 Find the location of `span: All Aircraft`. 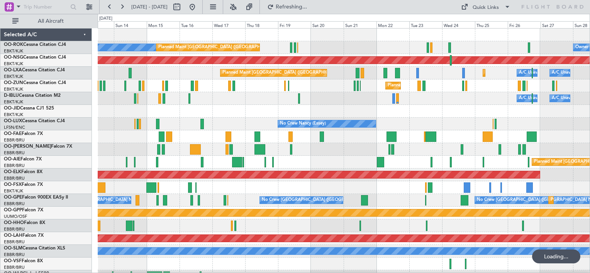

span: All Aircraft is located at coordinates (51, 21).